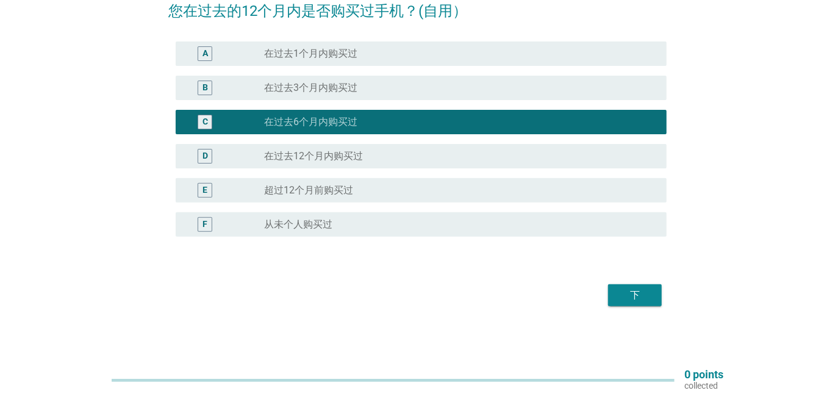 The height and width of the screenshot is (396, 835). What do you see at coordinates (311, 54) in the screenshot?
I see `label: 在过去1个月内购买过` at bounding box center [311, 54].